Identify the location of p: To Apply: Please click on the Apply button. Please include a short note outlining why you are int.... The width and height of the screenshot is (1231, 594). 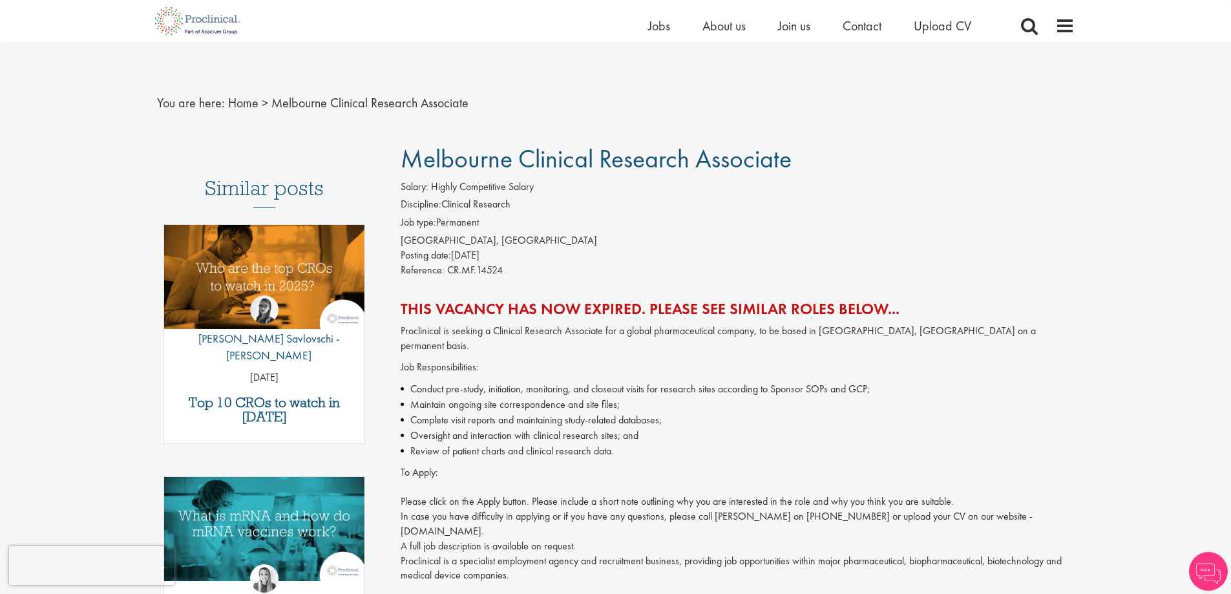
(737, 524).